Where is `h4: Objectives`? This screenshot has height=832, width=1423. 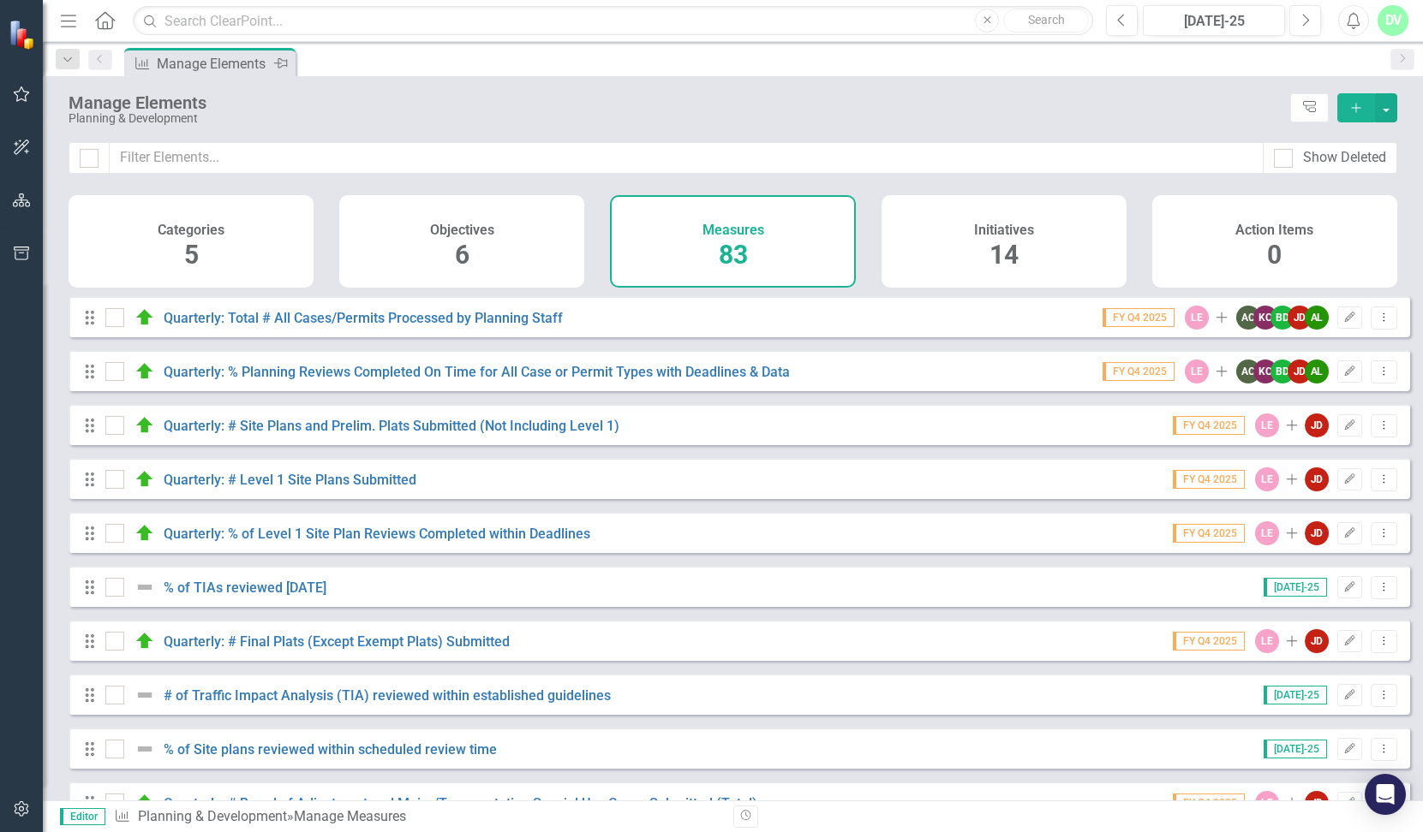
h4: Objectives is located at coordinates (462, 230).